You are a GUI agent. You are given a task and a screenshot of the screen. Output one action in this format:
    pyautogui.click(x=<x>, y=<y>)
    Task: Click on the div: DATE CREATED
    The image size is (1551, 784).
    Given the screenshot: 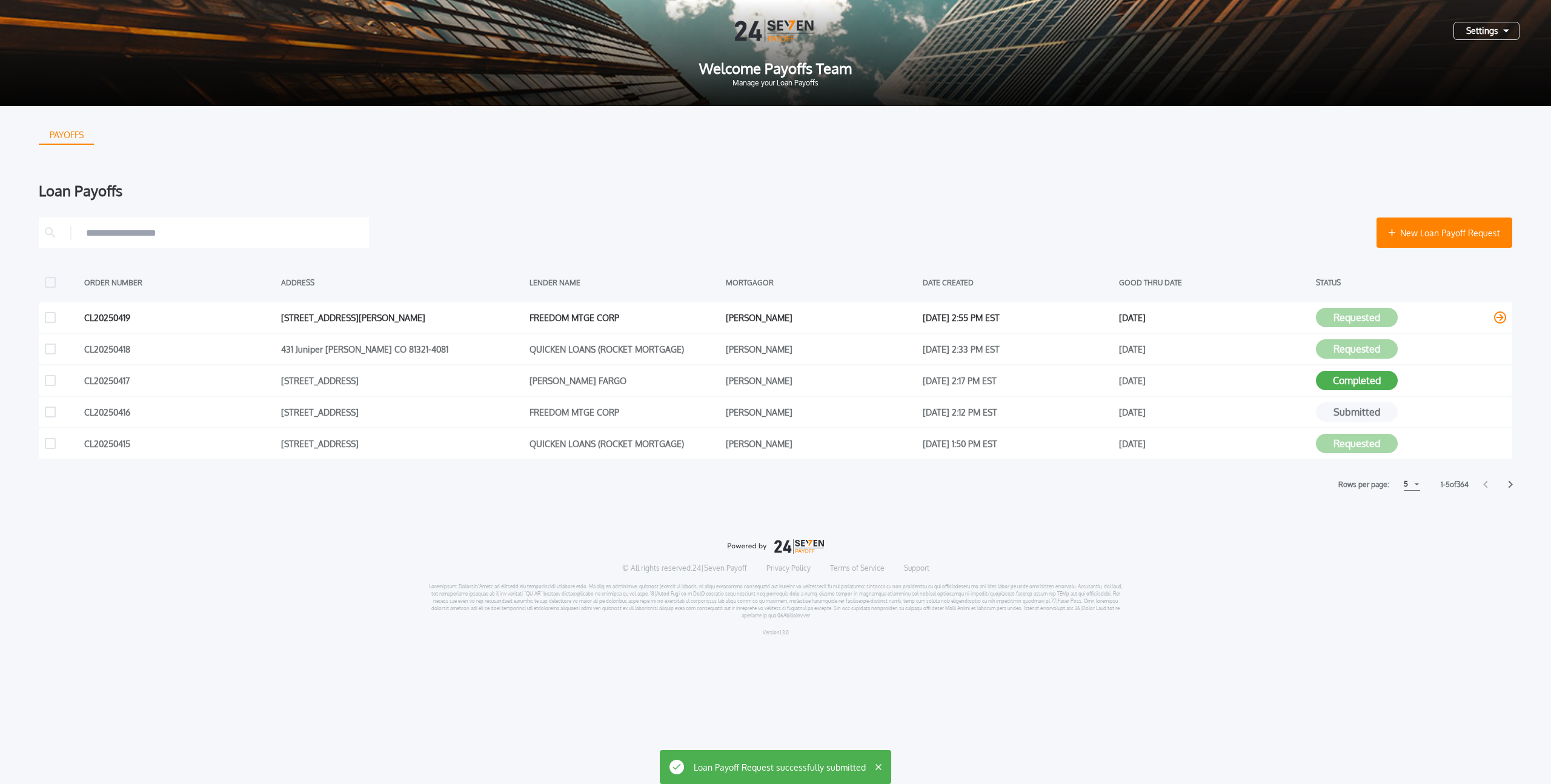 What is the action you would take?
    pyautogui.click(x=1018, y=282)
    